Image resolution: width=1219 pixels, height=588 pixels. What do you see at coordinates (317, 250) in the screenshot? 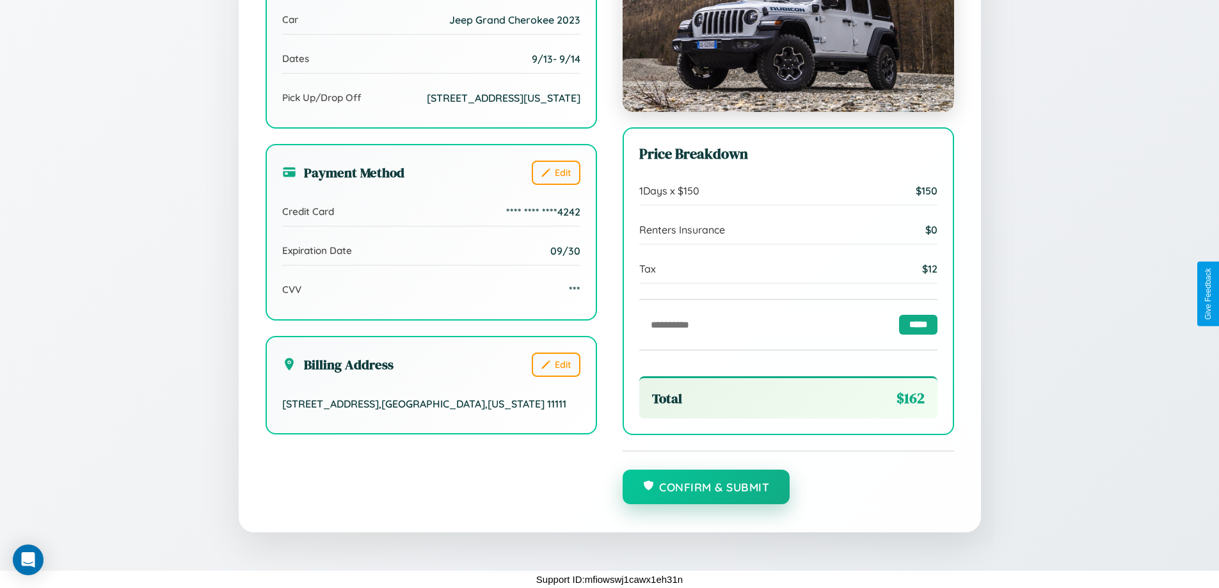
I see `span: Expiration Date` at bounding box center [317, 250].